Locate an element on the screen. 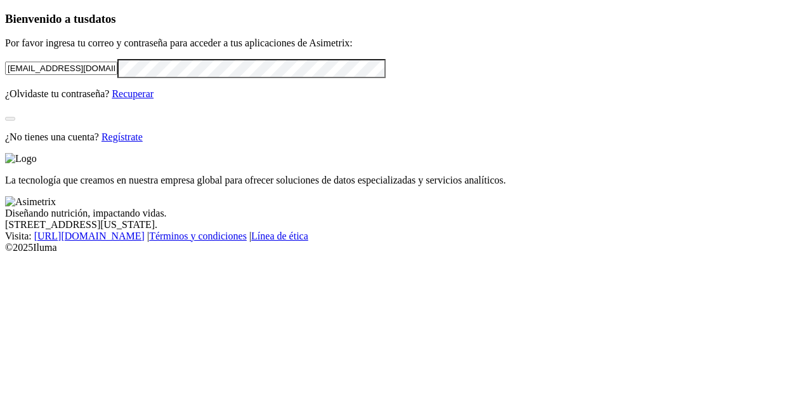 This screenshot has width=798, height=409. a: Regístrate is located at coordinates (122, 136).